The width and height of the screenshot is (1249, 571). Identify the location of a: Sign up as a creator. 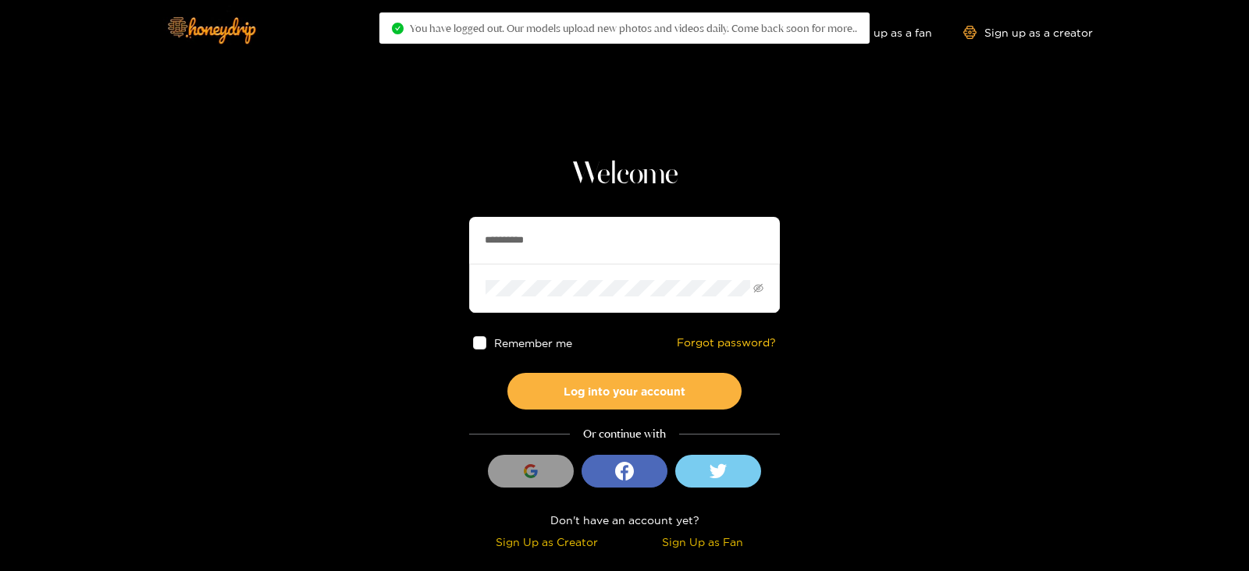
(1028, 32).